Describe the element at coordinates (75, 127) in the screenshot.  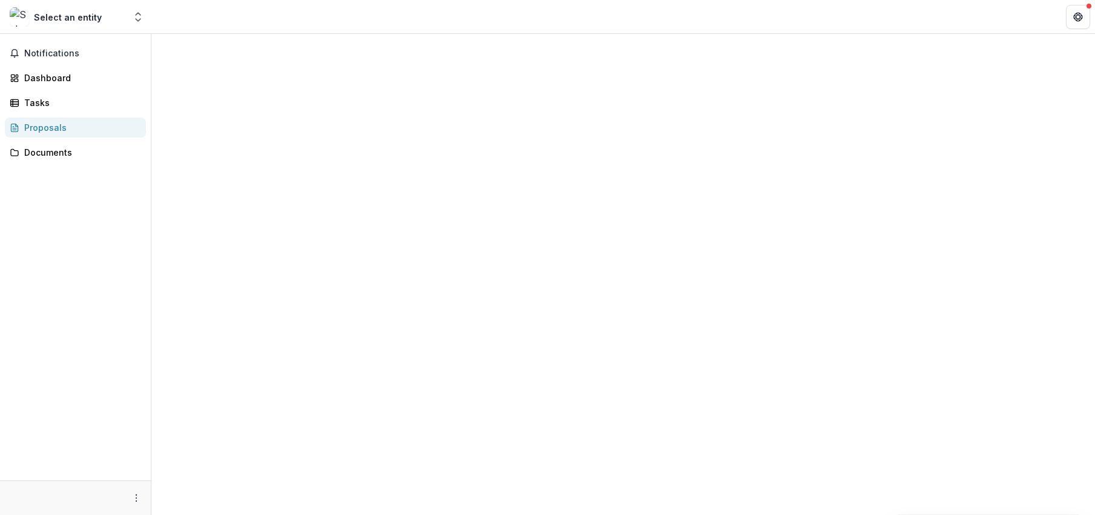
I see `a: Proposals` at that location.